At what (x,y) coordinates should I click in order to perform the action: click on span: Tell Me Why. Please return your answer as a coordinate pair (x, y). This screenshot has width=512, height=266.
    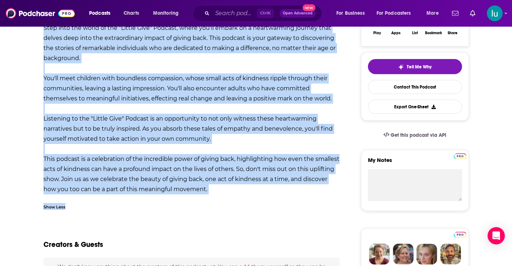
    Looking at the image, I should click on (419, 67).